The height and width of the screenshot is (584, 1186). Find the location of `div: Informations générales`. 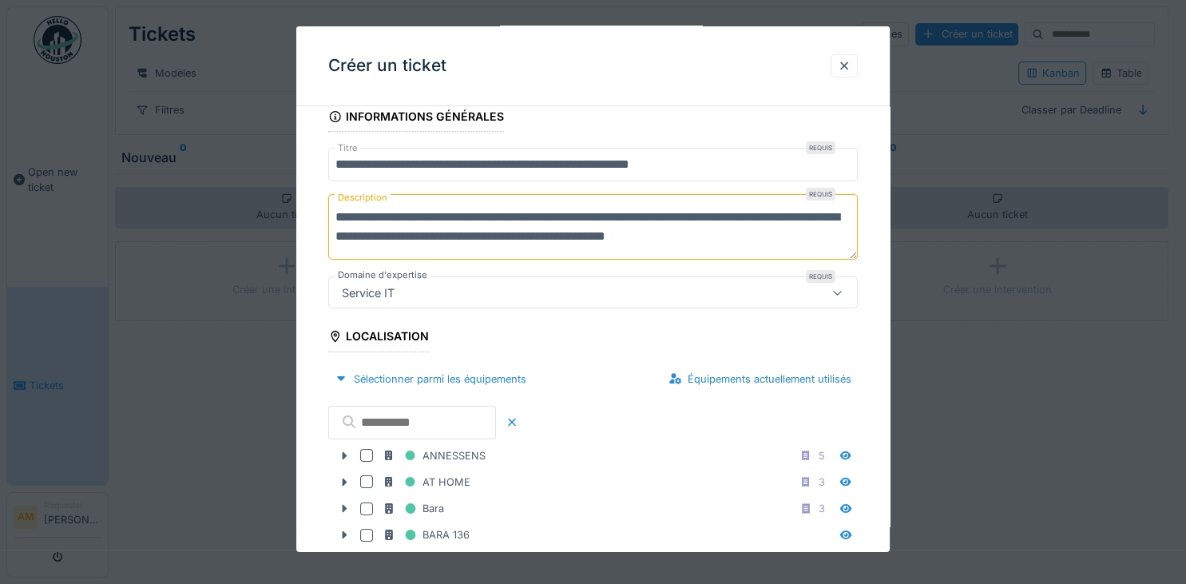

div: Informations générales is located at coordinates (416, 118).